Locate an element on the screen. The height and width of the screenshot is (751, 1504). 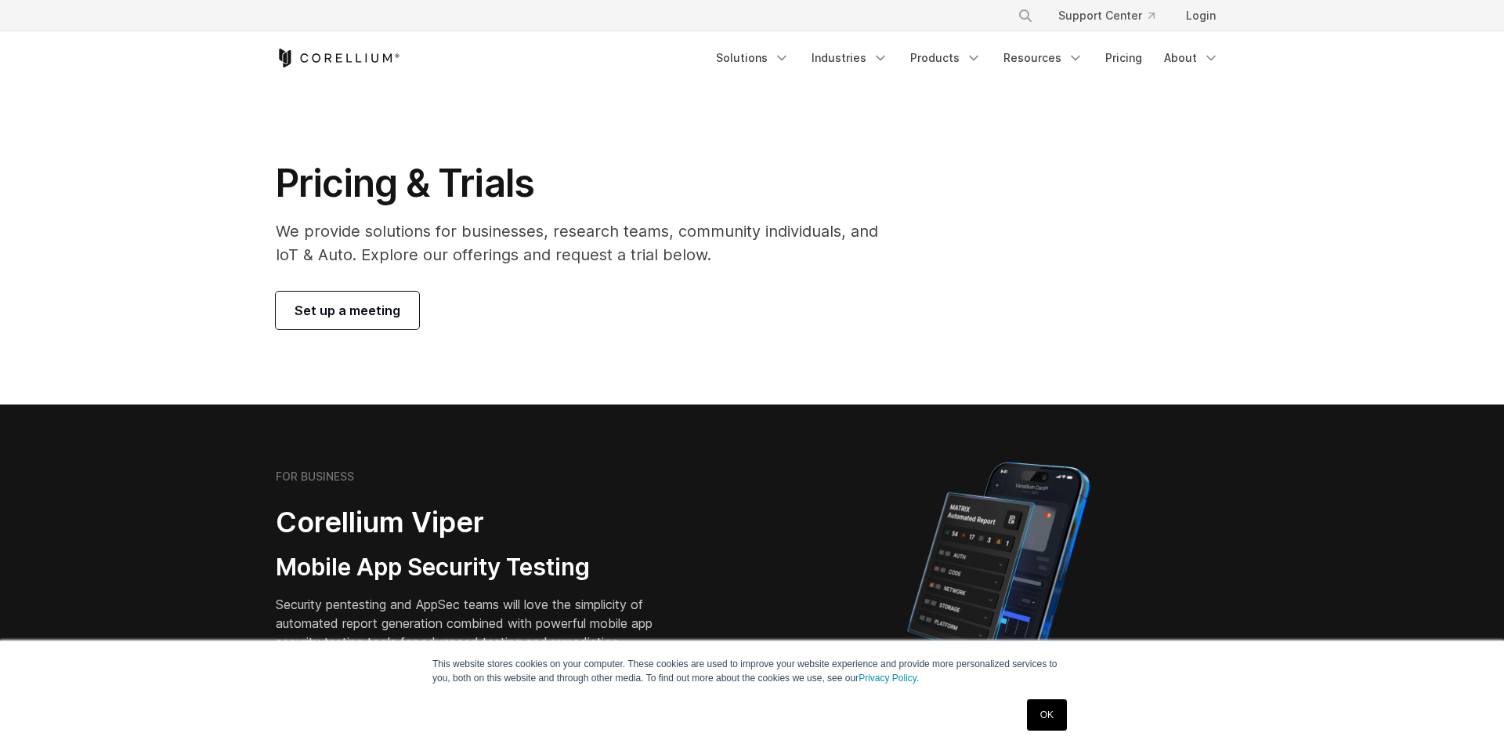
p: Security pentesting and AppSec teams will love the simplicity of automated report generation comb... is located at coordinates (476, 623).